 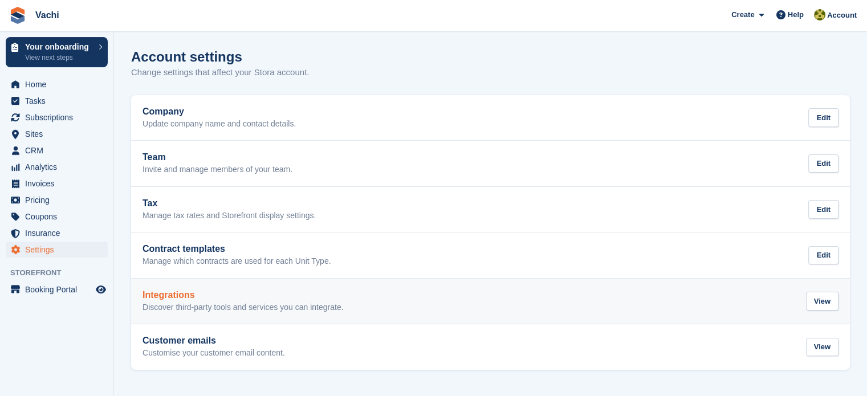 What do you see at coordinates (18, 15) in the screenshot?
I see `img: stora-icon-8386f47178a22dfd0bd8f6a31ec36ba5ce8667c1dd55bd0f319d3a0aa187defe.svg` at bounding box center [18, 15].